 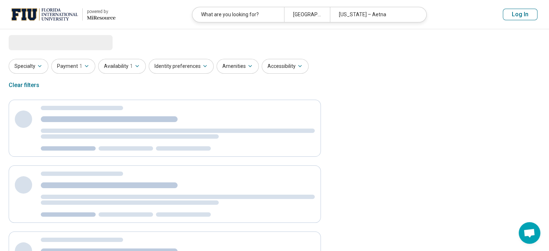 I want to click on button: Specialty, so click(x=29, y=66).